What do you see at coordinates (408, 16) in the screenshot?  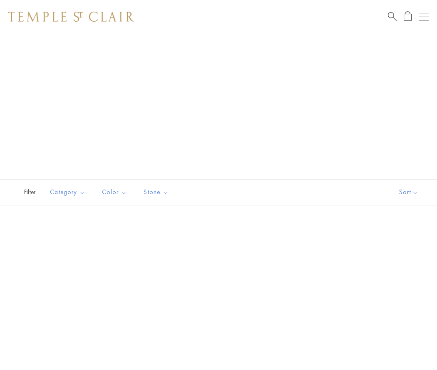 I see `a: Open Shopping Bag` at bounding box center [408, 16].